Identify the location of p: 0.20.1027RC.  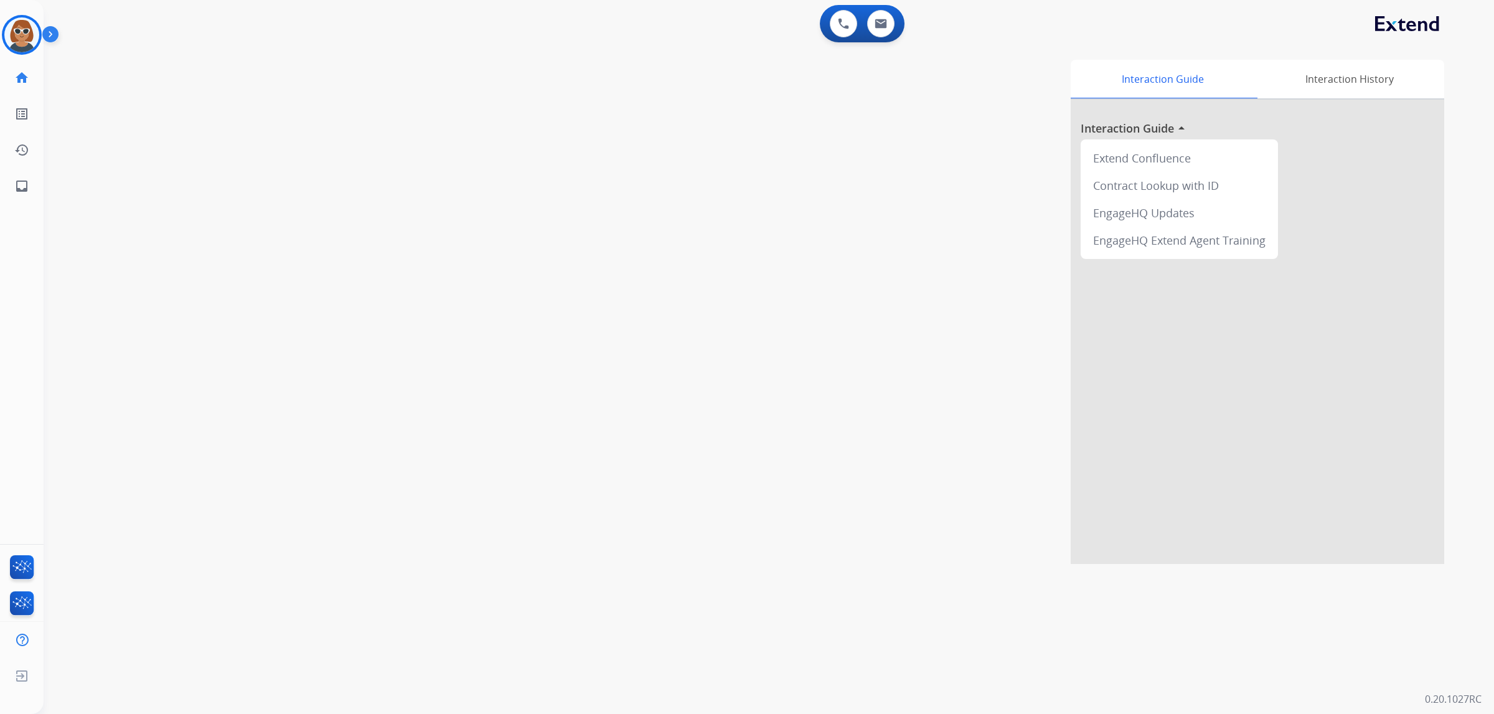
(1453, 699).